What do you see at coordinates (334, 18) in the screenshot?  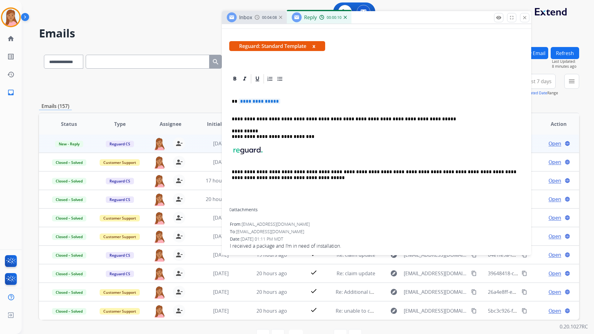 I see `span: 00:00:10` at bounding box center [334, 18].